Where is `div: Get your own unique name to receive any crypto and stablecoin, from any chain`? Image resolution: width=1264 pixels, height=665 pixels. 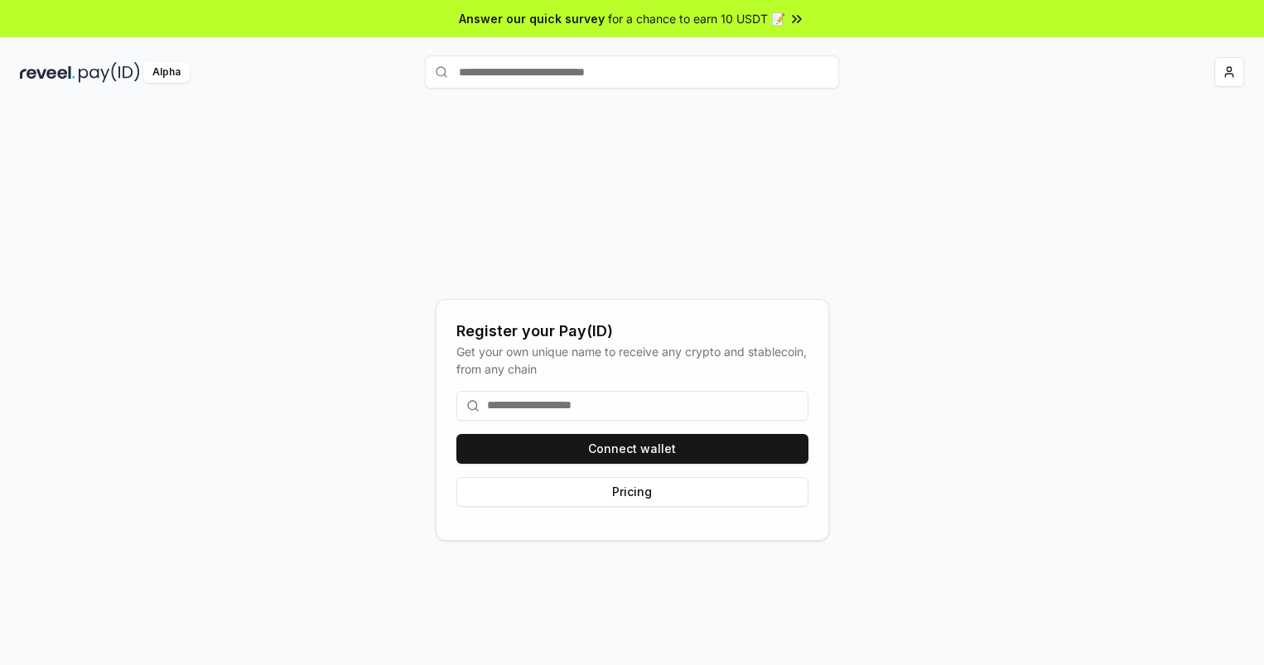 div: Get your own unique name to receive any crypto and stablecoin, from any chain is located at coordinates (632, 360).